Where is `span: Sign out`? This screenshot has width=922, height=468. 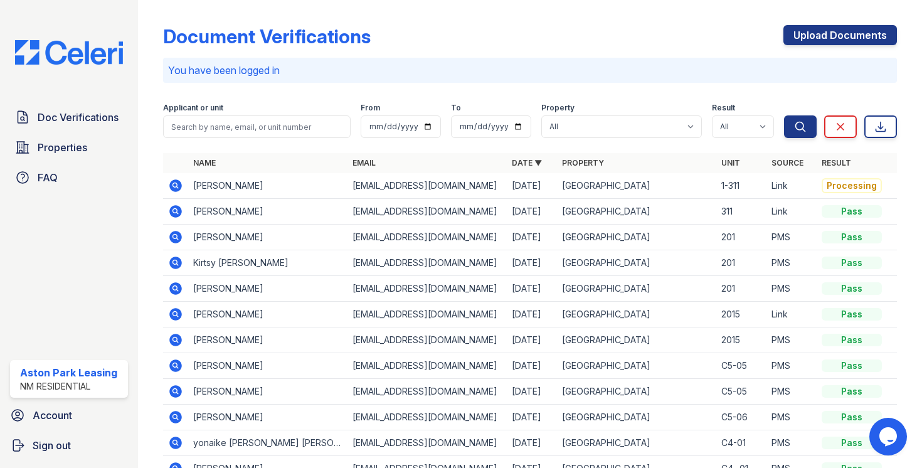
span: Sign out is located at coordinates (51, 445).